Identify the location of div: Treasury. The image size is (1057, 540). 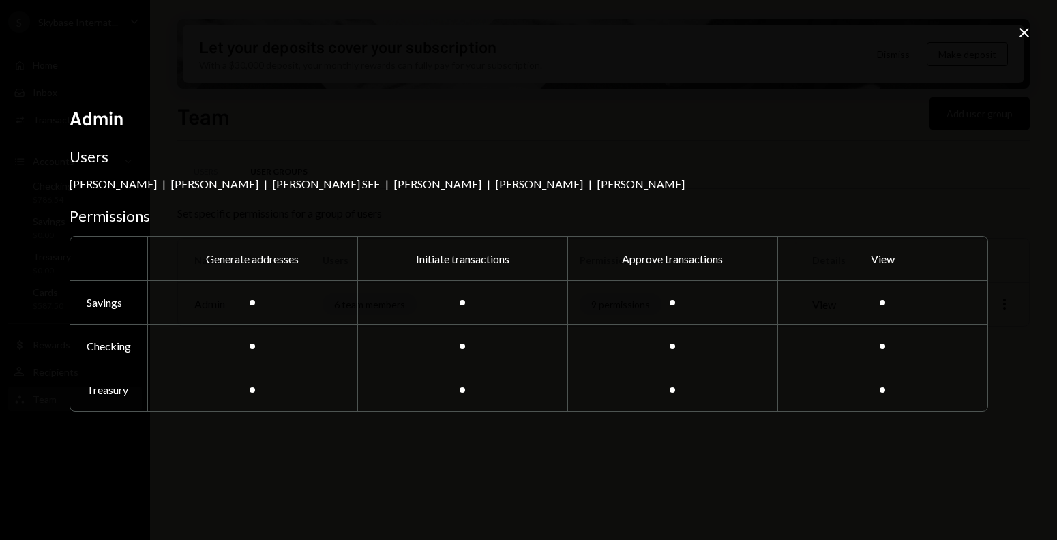
(108, 389).